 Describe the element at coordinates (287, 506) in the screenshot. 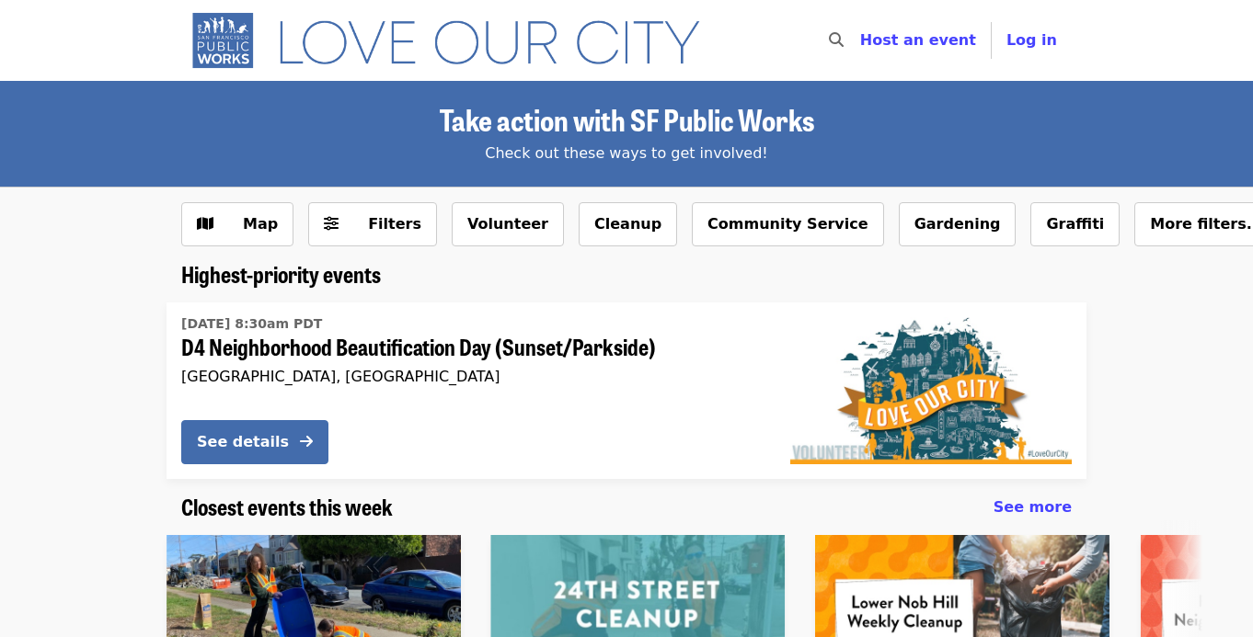

I see `span: Closest events this week` at that location.